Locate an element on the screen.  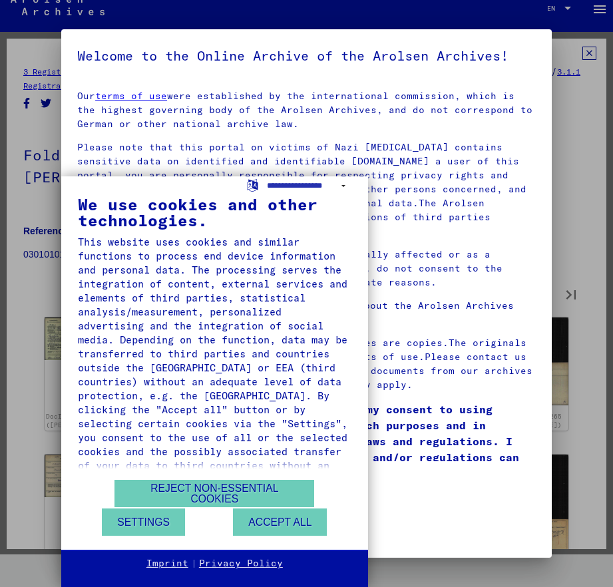
div: We use cookies and other technologies. is located at coordinates (214, 212).